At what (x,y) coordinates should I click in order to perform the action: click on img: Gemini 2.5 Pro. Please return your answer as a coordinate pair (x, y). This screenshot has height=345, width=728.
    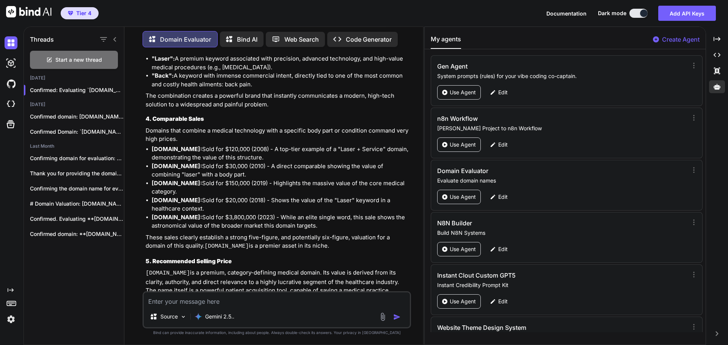
    Looking at the image, I should click on (198, 317).